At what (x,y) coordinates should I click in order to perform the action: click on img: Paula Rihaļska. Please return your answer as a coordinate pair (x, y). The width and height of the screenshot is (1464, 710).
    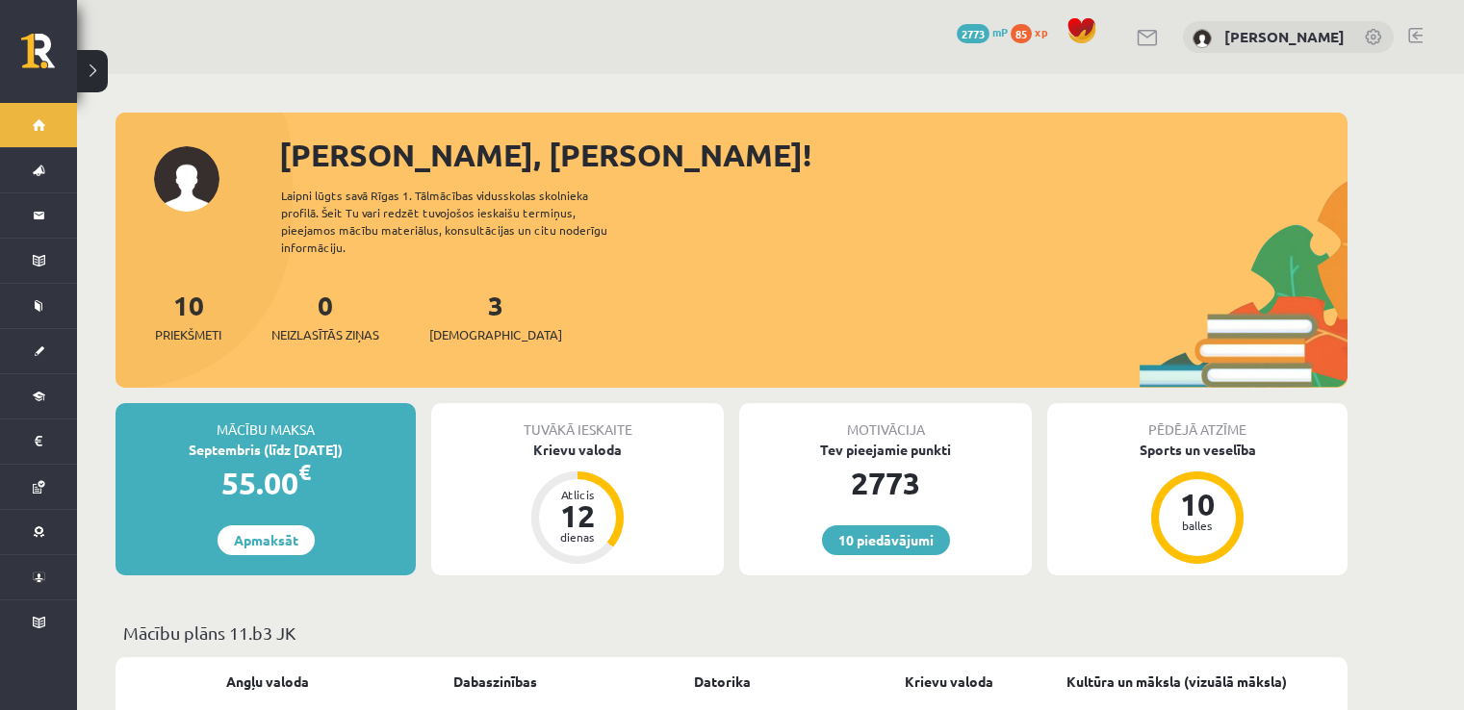
    Looking at the image, I should click on (1202, 38).